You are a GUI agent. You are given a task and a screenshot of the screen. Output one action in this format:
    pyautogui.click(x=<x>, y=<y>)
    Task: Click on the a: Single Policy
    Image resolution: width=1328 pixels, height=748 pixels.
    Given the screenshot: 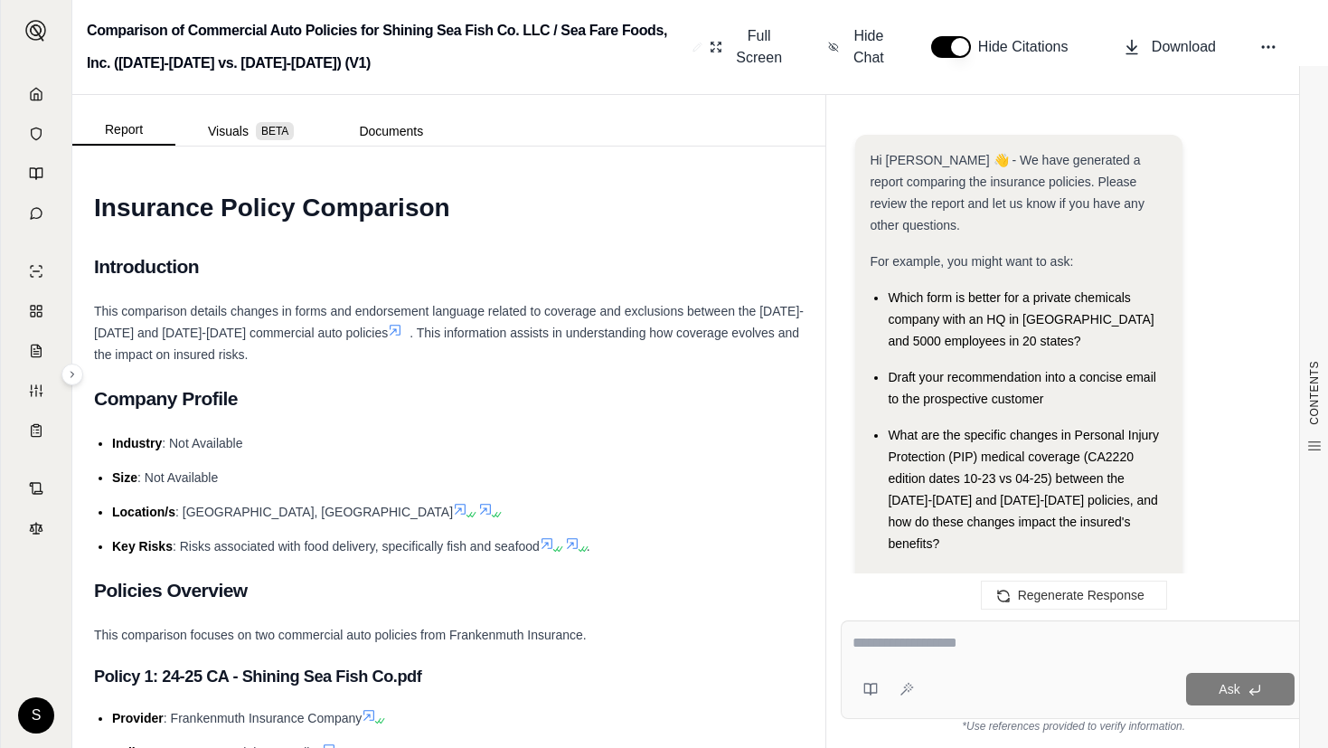 What is the action you would take?
    pyautogui.click(x=36, y=271)
    